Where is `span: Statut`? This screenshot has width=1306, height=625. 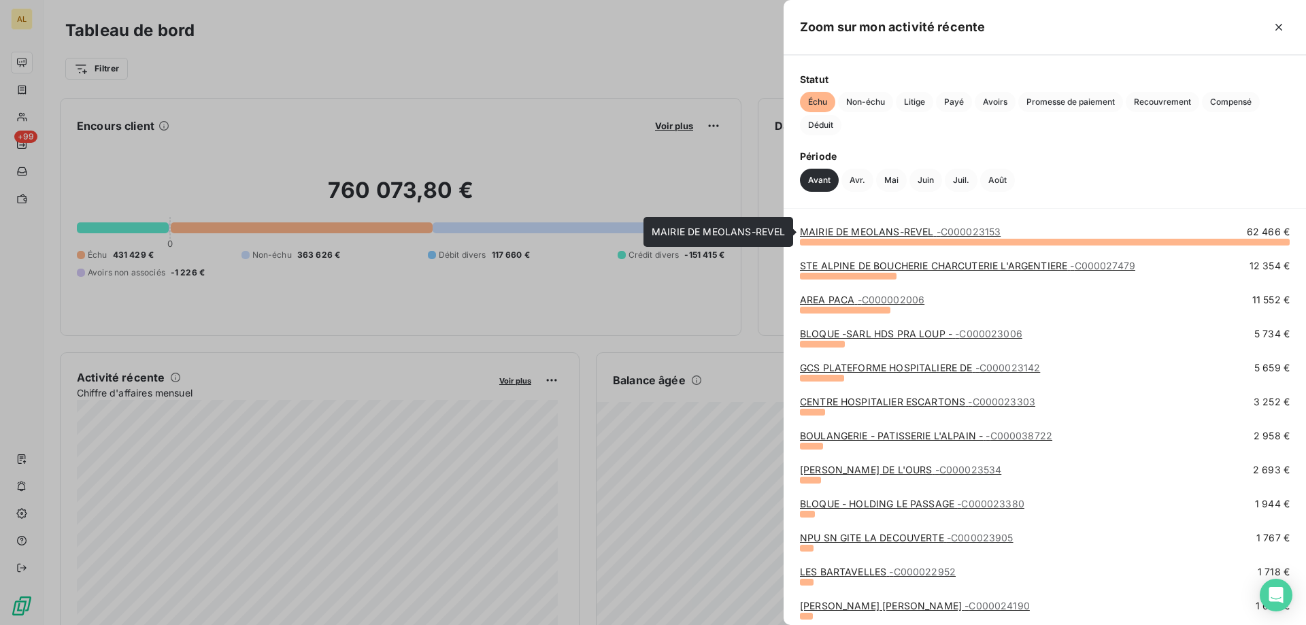
span: Statut is located at coordinates (1045, 79).